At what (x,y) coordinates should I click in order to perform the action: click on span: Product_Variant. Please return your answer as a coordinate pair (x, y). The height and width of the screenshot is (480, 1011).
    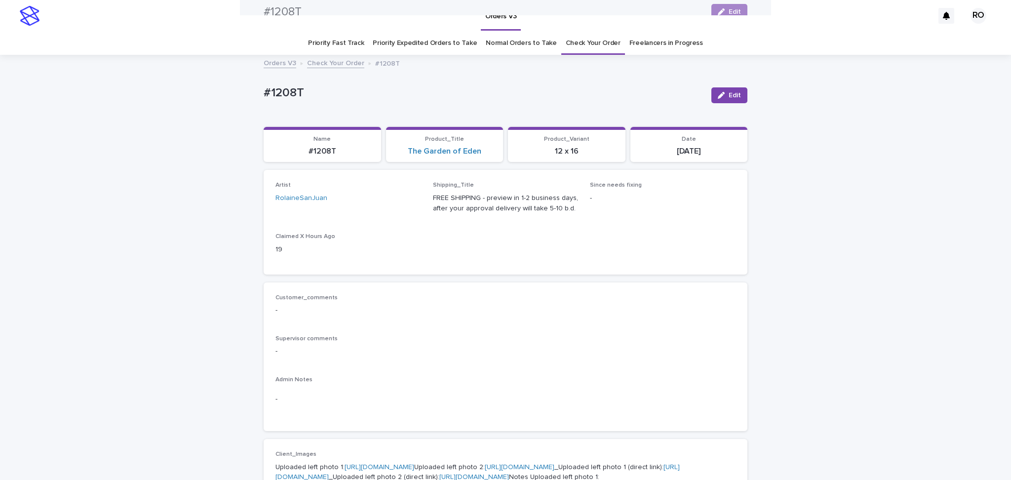
    Looking at the image, I should click on (567, 139).